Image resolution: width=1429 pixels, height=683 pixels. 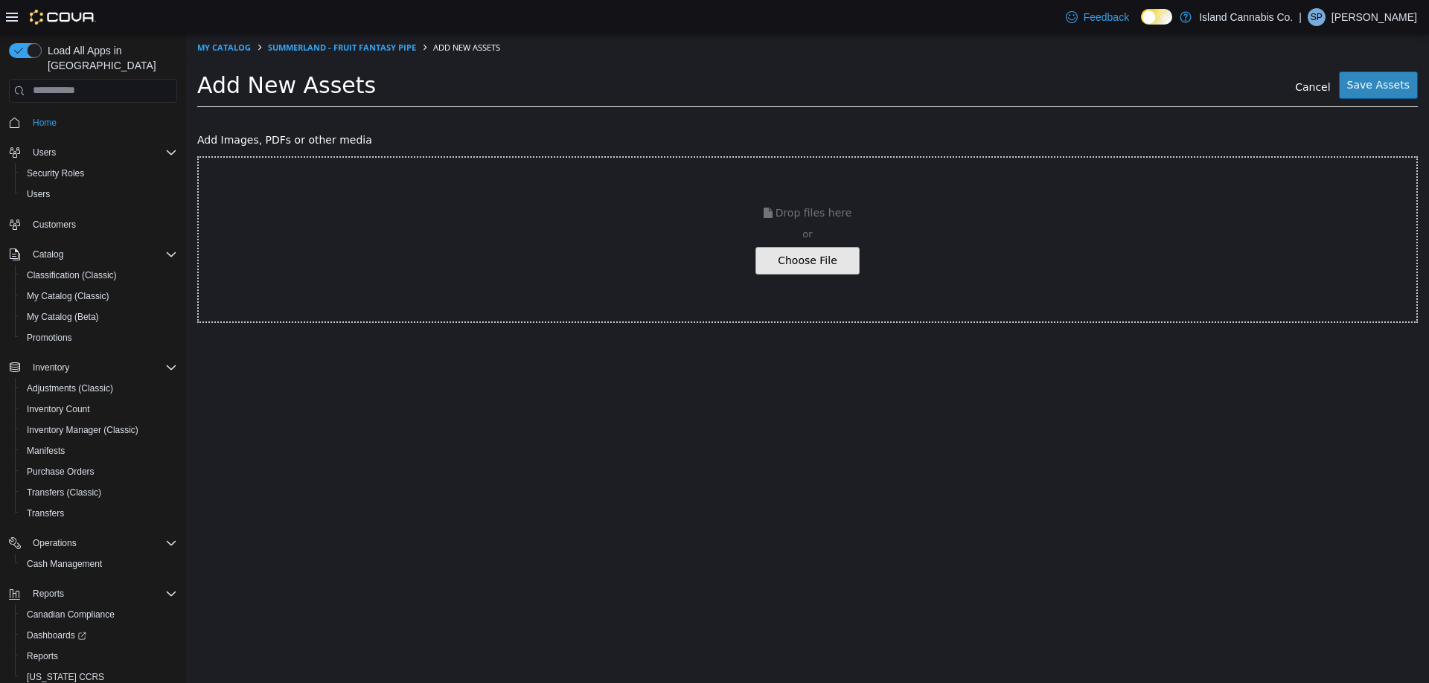 What do you see at coordinates (99, 389) in the screenshot?
I see `button: Adjustments (Classic)` at bounding box center [99, 389].